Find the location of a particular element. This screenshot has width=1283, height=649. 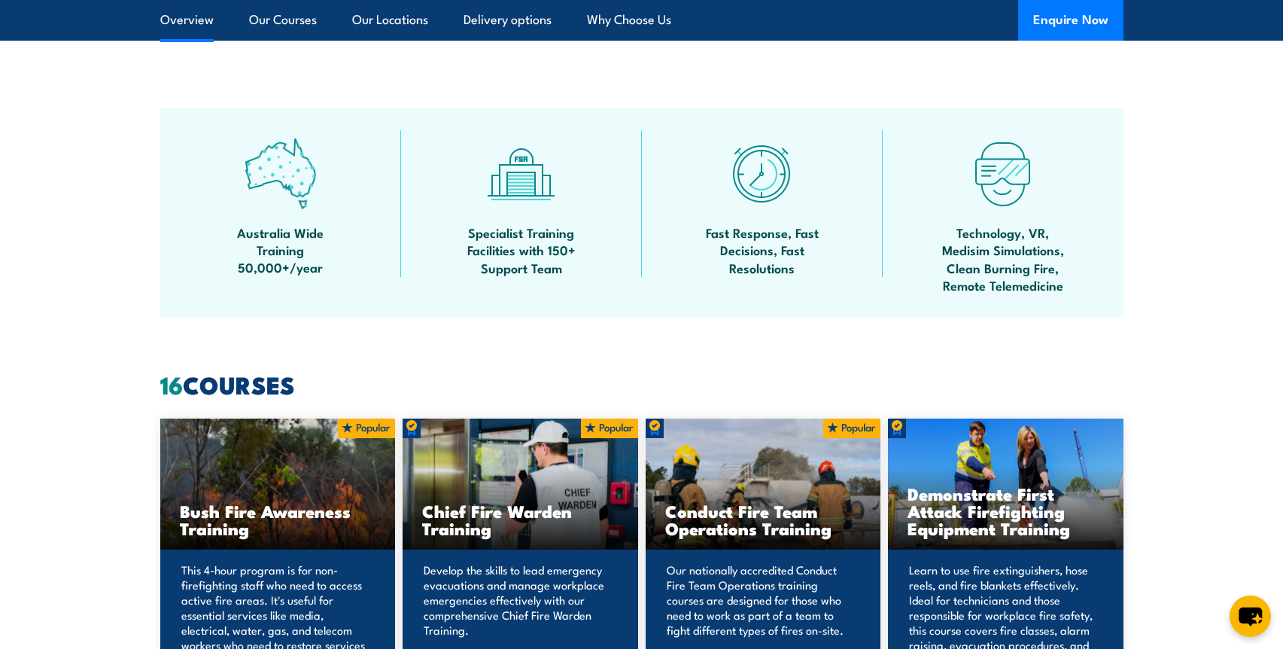

h3: Bush Fire Awareness Training is located at coordinates (278, 519).